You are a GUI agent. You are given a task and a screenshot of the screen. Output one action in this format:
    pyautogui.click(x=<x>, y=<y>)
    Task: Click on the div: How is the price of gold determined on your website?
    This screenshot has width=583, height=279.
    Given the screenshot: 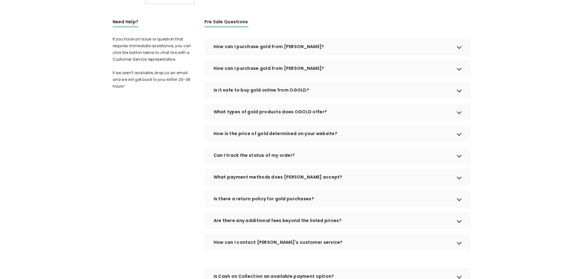 What is the action you would take?
    pyautogui.click(x=337, y=133)
    